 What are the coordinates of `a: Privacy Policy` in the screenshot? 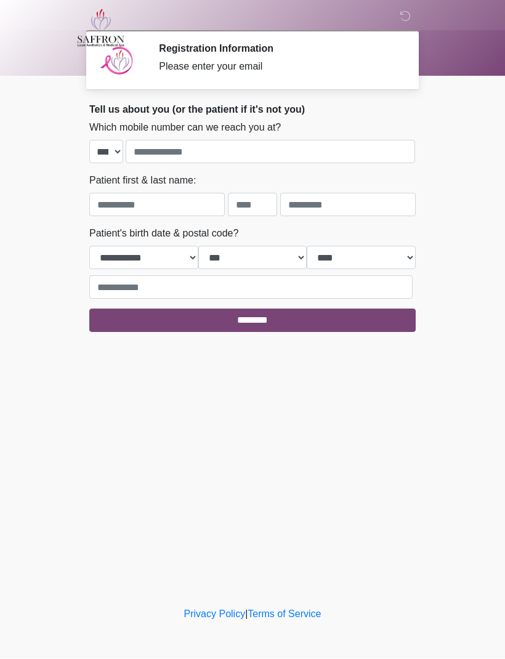 It's located at (215, 614).